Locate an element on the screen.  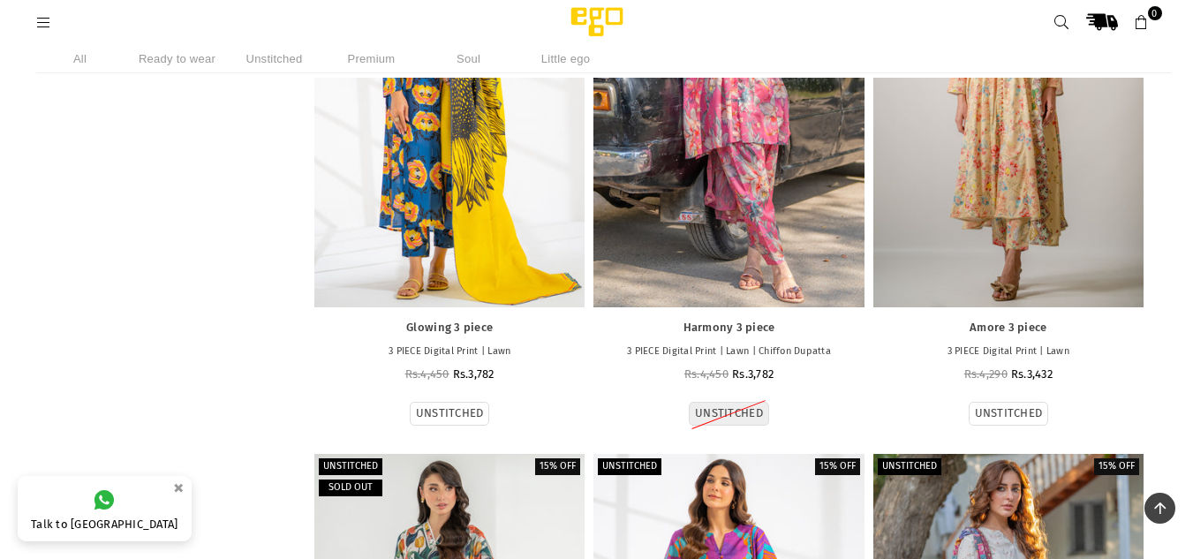
li: Premium is located at coordinates (372, 58).